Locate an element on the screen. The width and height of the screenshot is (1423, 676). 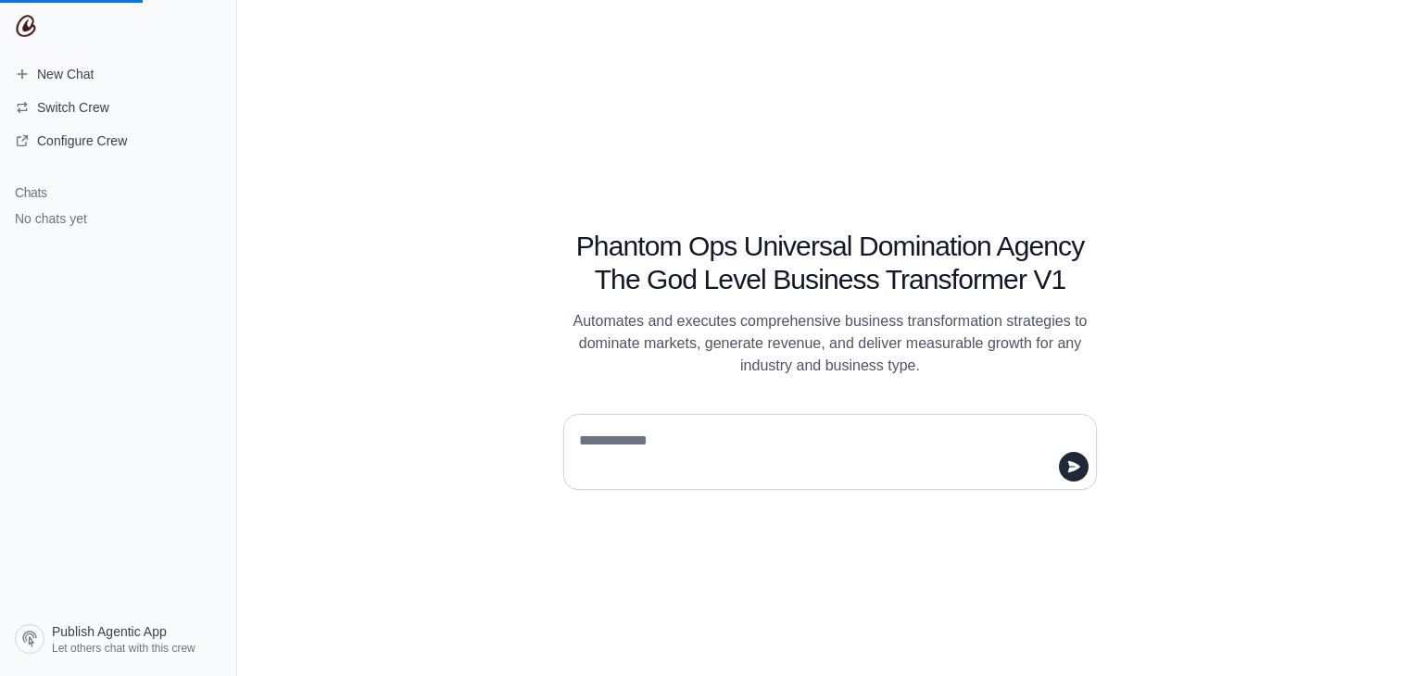
a: Publish Agentic App Let others chat with this crew is located at coordinates (118, 639).